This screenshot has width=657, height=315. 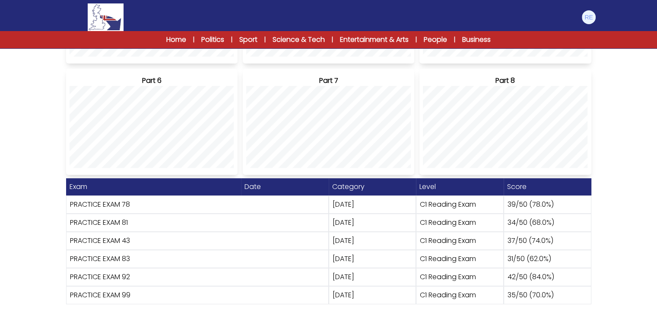 What do you see at coordinates (505, 81) in the screenshot?
I see `h3: Part 8` at bounding box center [505, 81].